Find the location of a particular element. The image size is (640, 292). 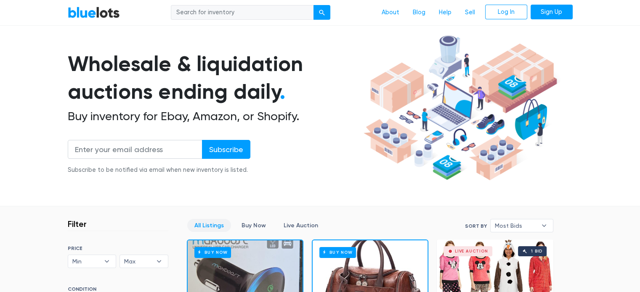

span: Max is located at coordinates (138, 262).